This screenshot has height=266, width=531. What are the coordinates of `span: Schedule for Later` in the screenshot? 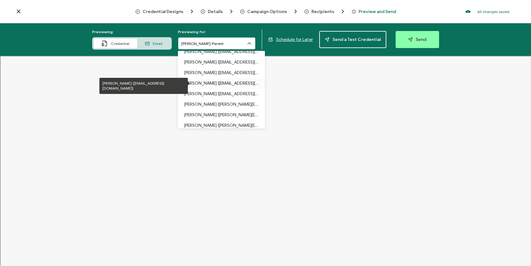 It's located at (294, 39).